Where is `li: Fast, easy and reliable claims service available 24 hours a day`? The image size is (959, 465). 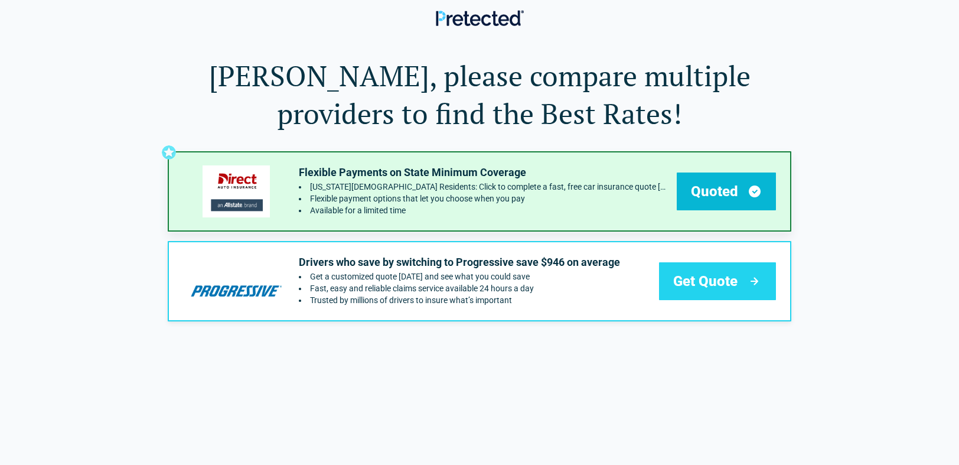
li: Fast, easy and reliable claims service available 24 hours a day is located at coordinates (460, 288).